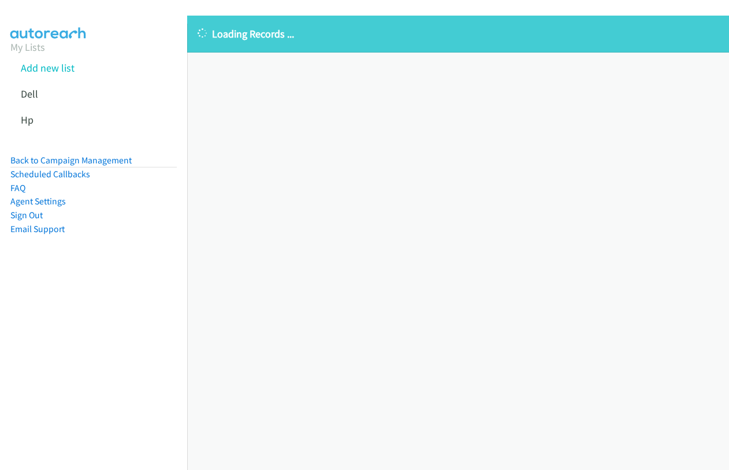  I want to click on a: My Lists, so click(28, 47).